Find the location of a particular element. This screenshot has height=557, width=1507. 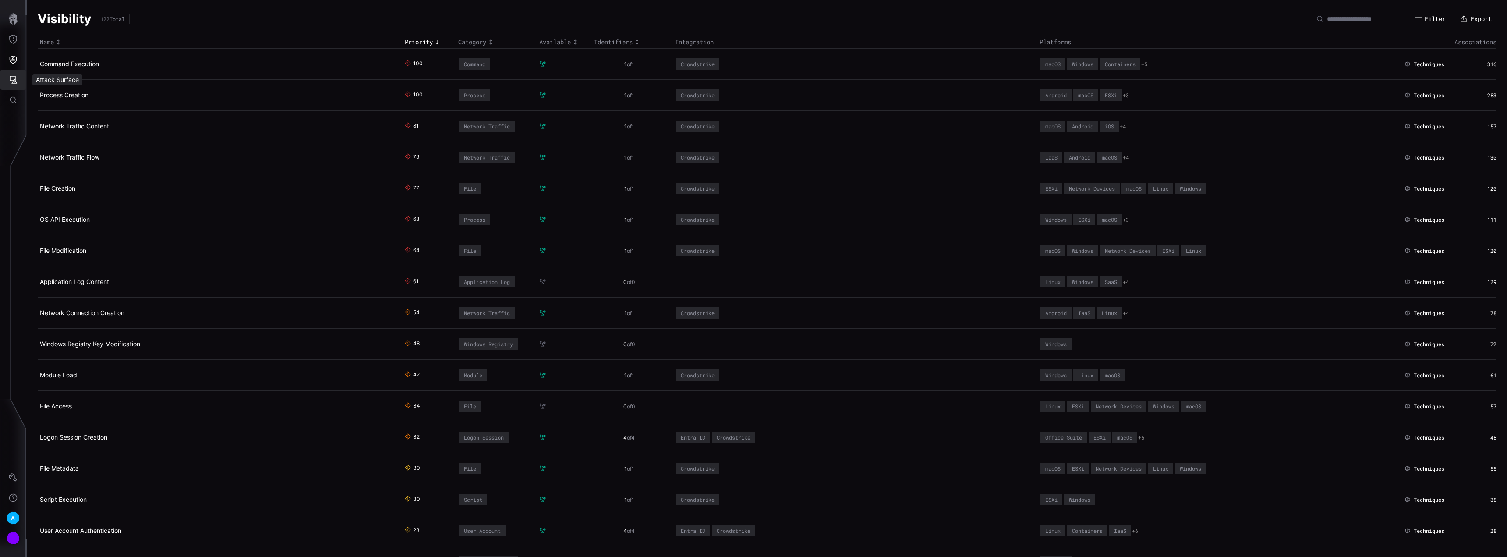

span: of 4 is located at coordinates (631, 437).